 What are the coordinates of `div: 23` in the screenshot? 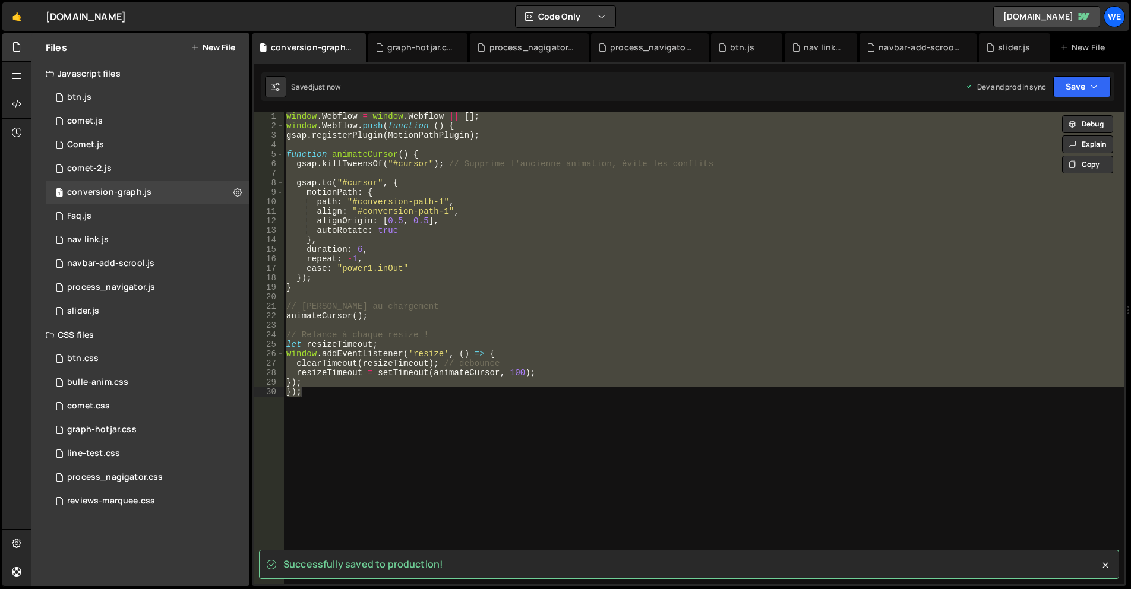 It's located at (269, 325).